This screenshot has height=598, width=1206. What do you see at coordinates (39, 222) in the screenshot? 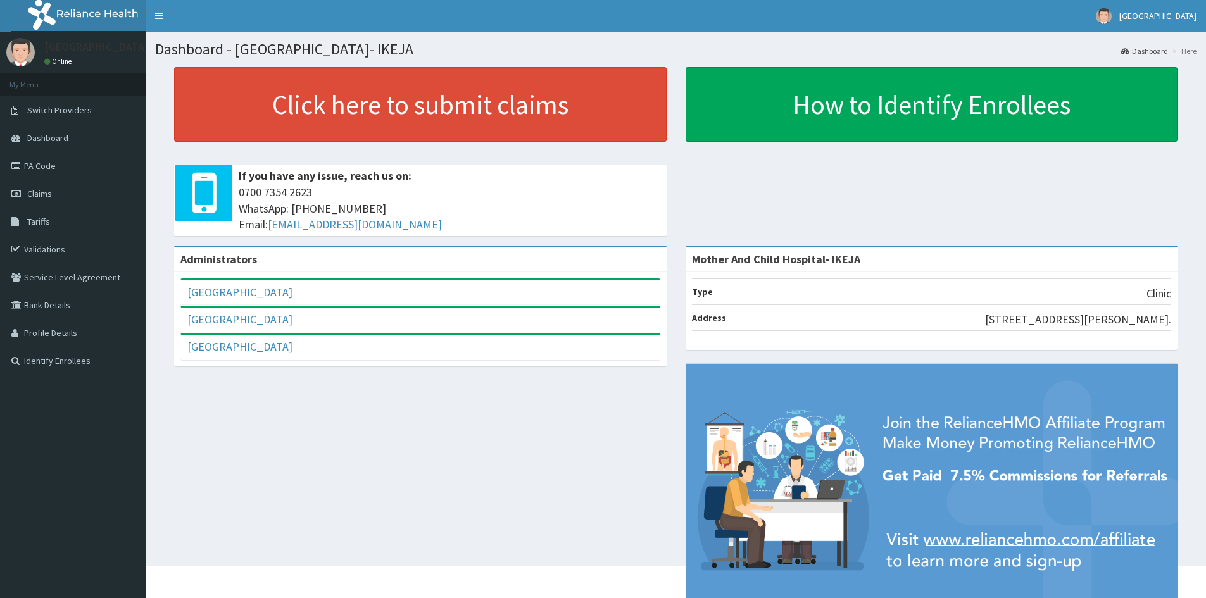
I see `span: Tariffs` at bounding box center [39, 222].